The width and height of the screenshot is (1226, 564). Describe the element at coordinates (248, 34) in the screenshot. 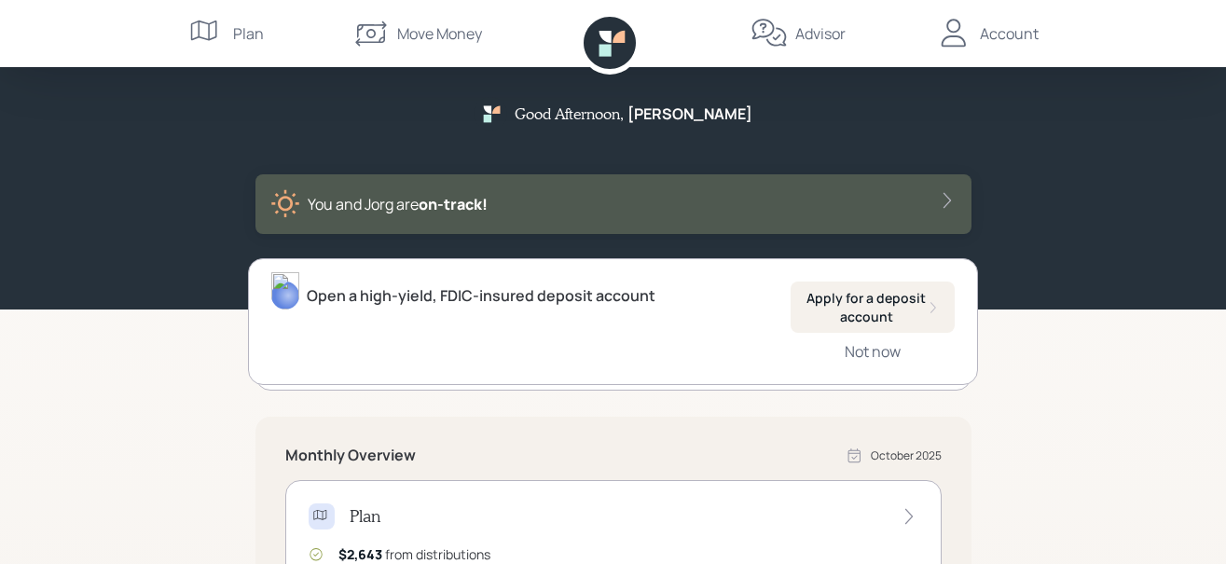

I see `div: Plan` at that location.